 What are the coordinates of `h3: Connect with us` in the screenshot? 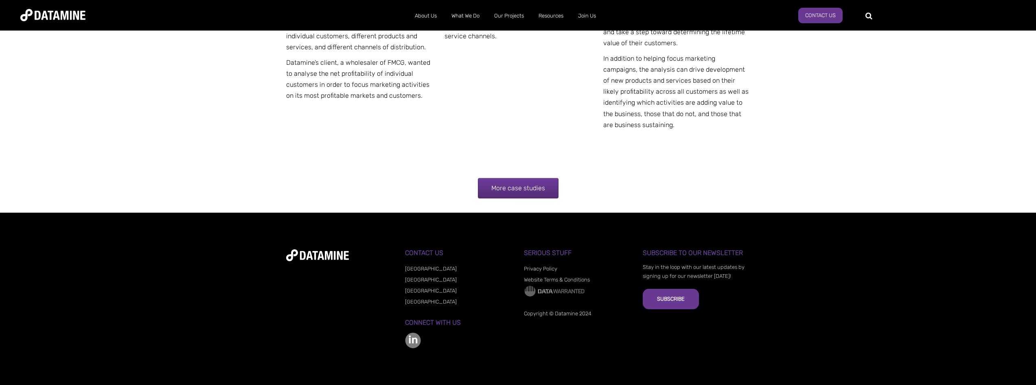 It's located at (459, 323).